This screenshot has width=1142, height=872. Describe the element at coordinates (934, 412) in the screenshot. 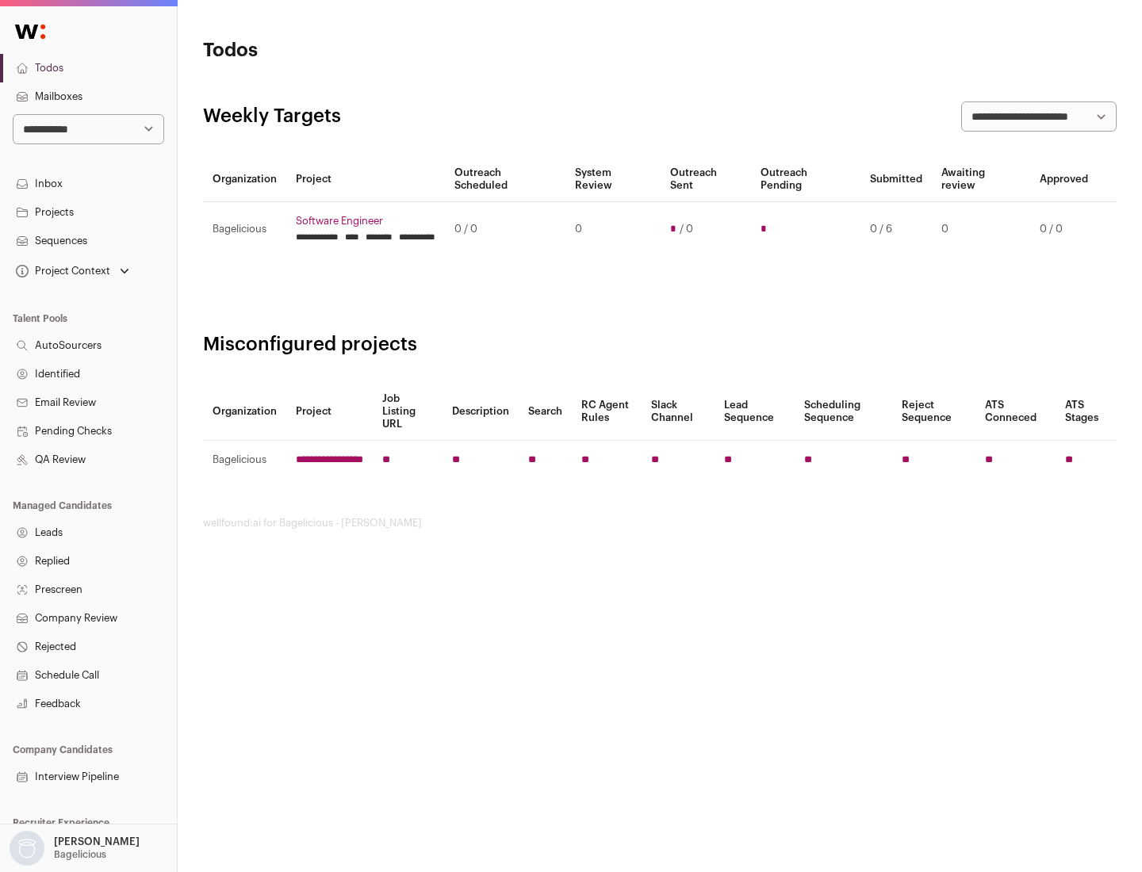

I see `th: Reject Sequence` at that location.